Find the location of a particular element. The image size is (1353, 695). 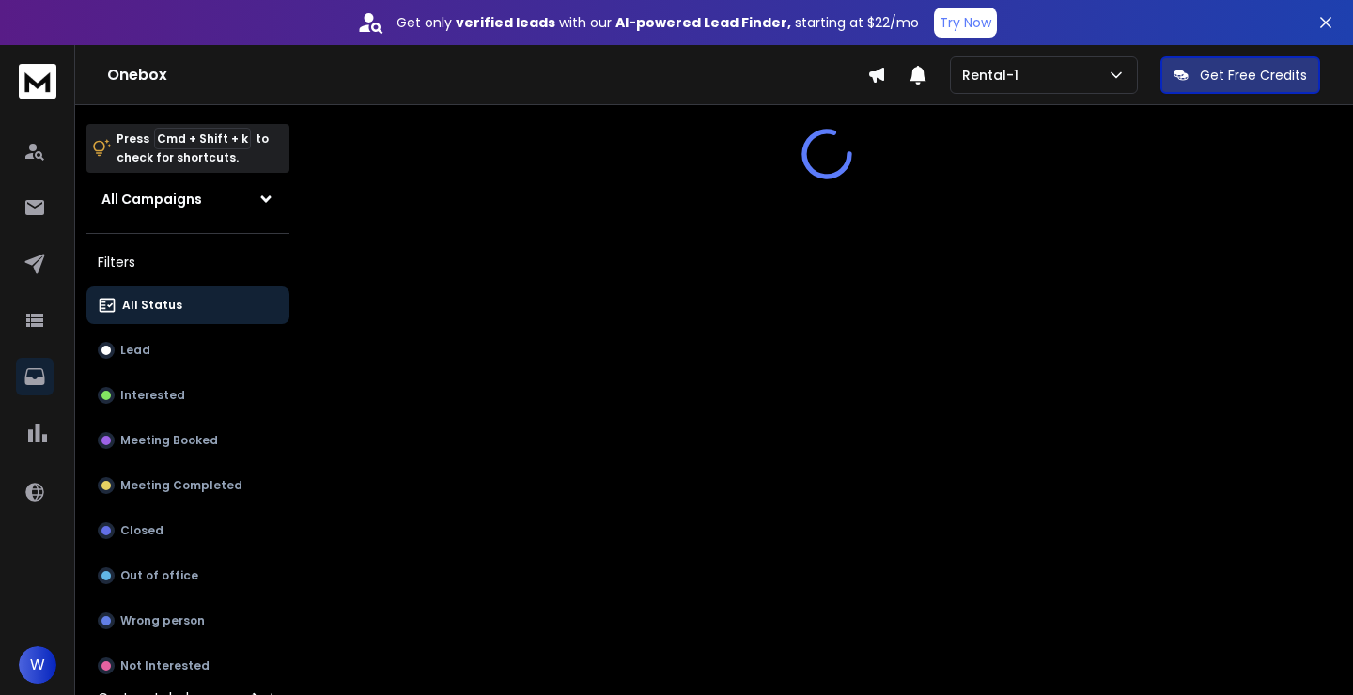

h1: Onebox is located at coordinates (487, 75).